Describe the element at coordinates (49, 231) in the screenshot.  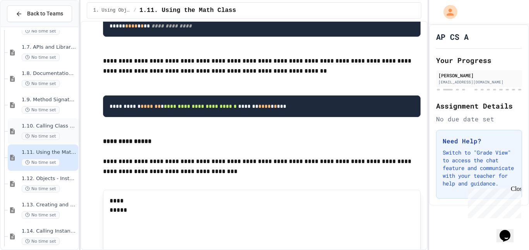
I see `span: 1.14. Calling Instance Methods` at that location.